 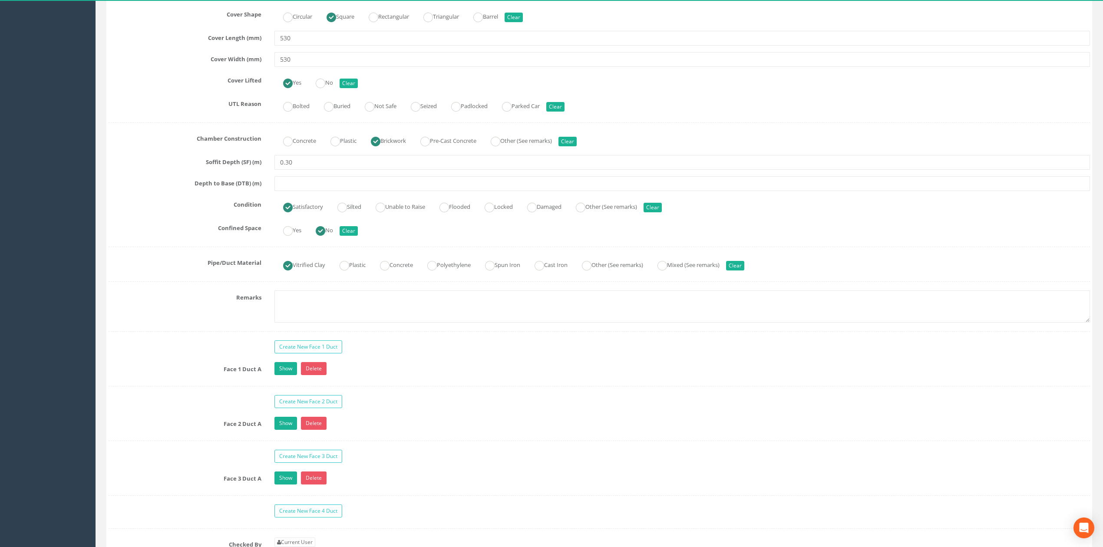 What do you see at coordinates (494, 206) in the screenshot?
I see `label: Locked` at bounding box center [494, 206].